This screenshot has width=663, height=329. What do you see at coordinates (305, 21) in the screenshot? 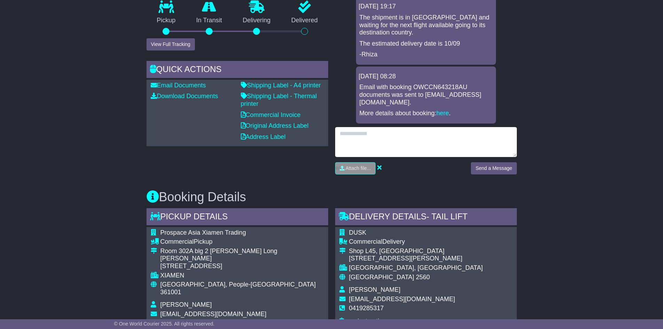
I see `p: Delivered` at bounding box center [305, 21].